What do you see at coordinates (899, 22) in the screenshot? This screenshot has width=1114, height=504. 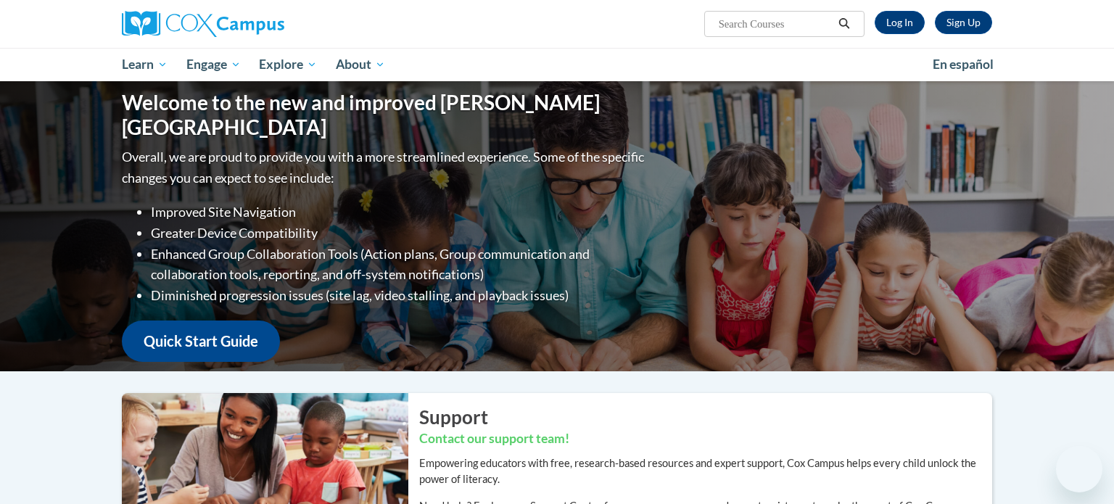 I see `a: Log In` at bounding box center [899, 22].